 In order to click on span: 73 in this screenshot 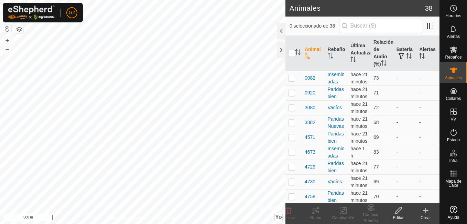, I will do `click(376, 78)`.